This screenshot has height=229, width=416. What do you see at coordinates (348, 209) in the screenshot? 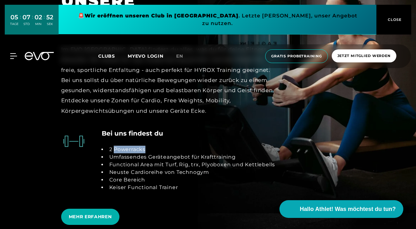
I see `span: Hallo Athlet! Was möchtest du tun?` at bounding box center [348, 209].